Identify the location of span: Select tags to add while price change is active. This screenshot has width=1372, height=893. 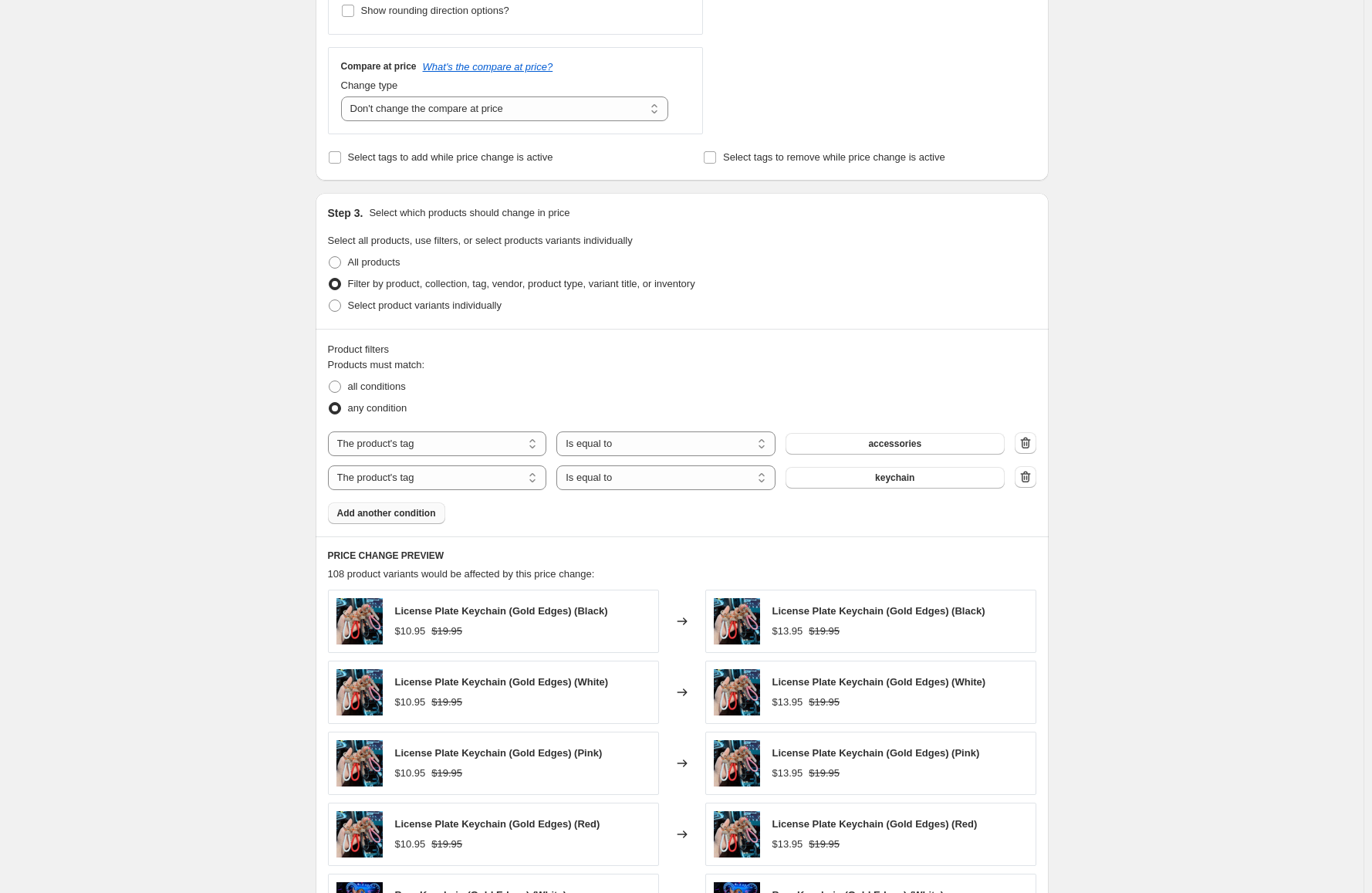
(451, 157).